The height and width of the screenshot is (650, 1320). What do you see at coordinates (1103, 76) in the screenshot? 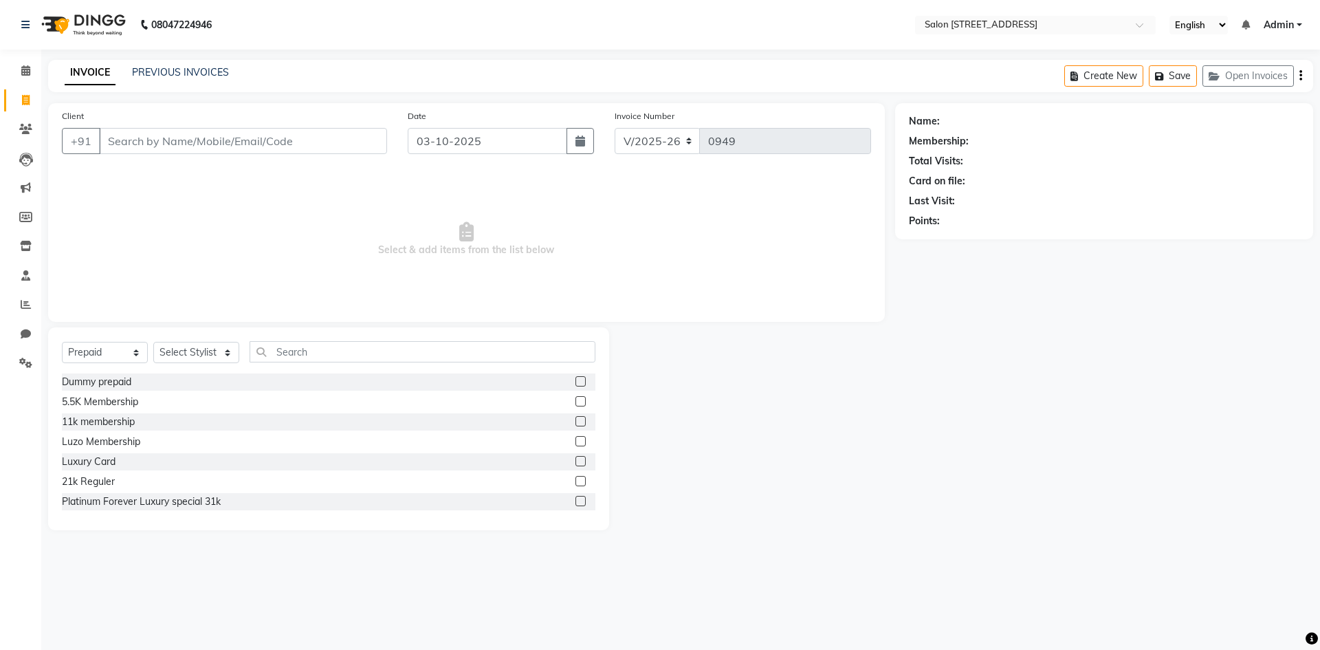
I see `button: Create New` at bounding box center [1103, 76].